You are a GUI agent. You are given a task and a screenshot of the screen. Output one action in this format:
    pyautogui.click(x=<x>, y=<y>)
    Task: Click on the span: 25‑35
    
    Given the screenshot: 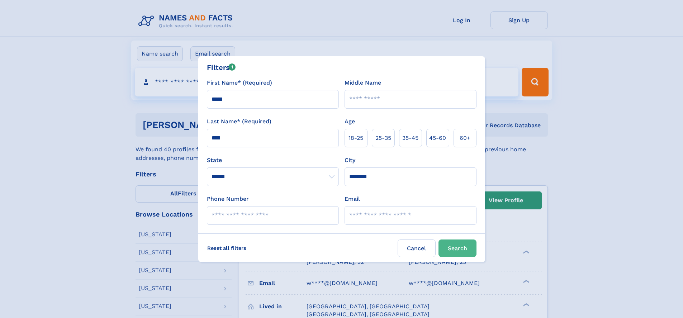 What is the action you would take?
    pyautogui.click(x=383, y=138)
    